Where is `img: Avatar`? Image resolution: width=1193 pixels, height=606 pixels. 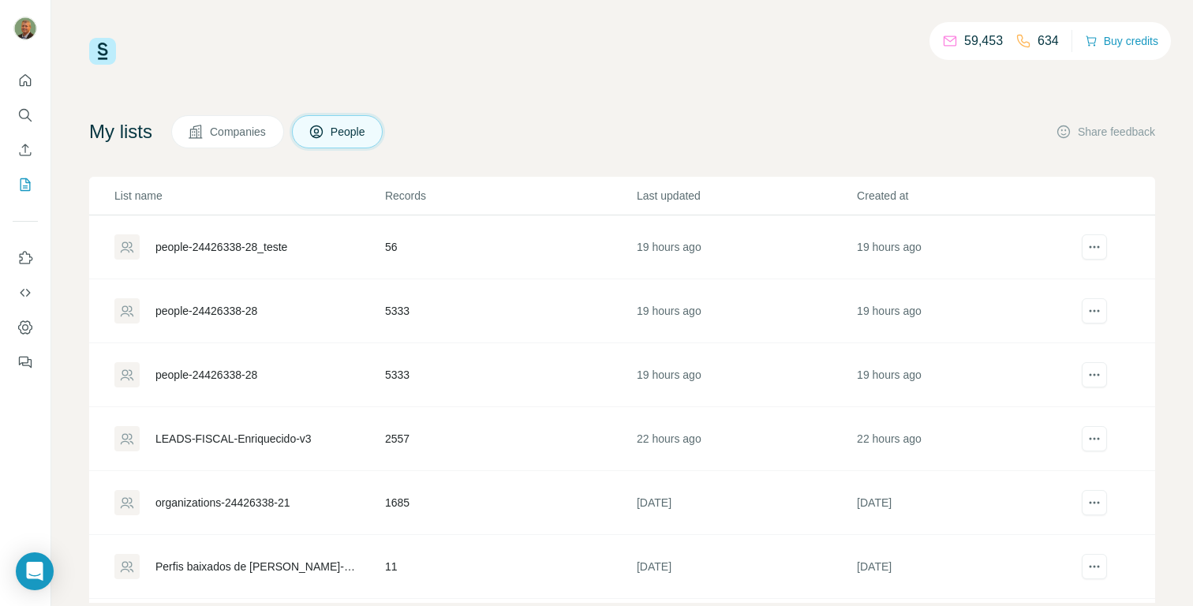
img: Avatar is located at coordinates (25, 28).